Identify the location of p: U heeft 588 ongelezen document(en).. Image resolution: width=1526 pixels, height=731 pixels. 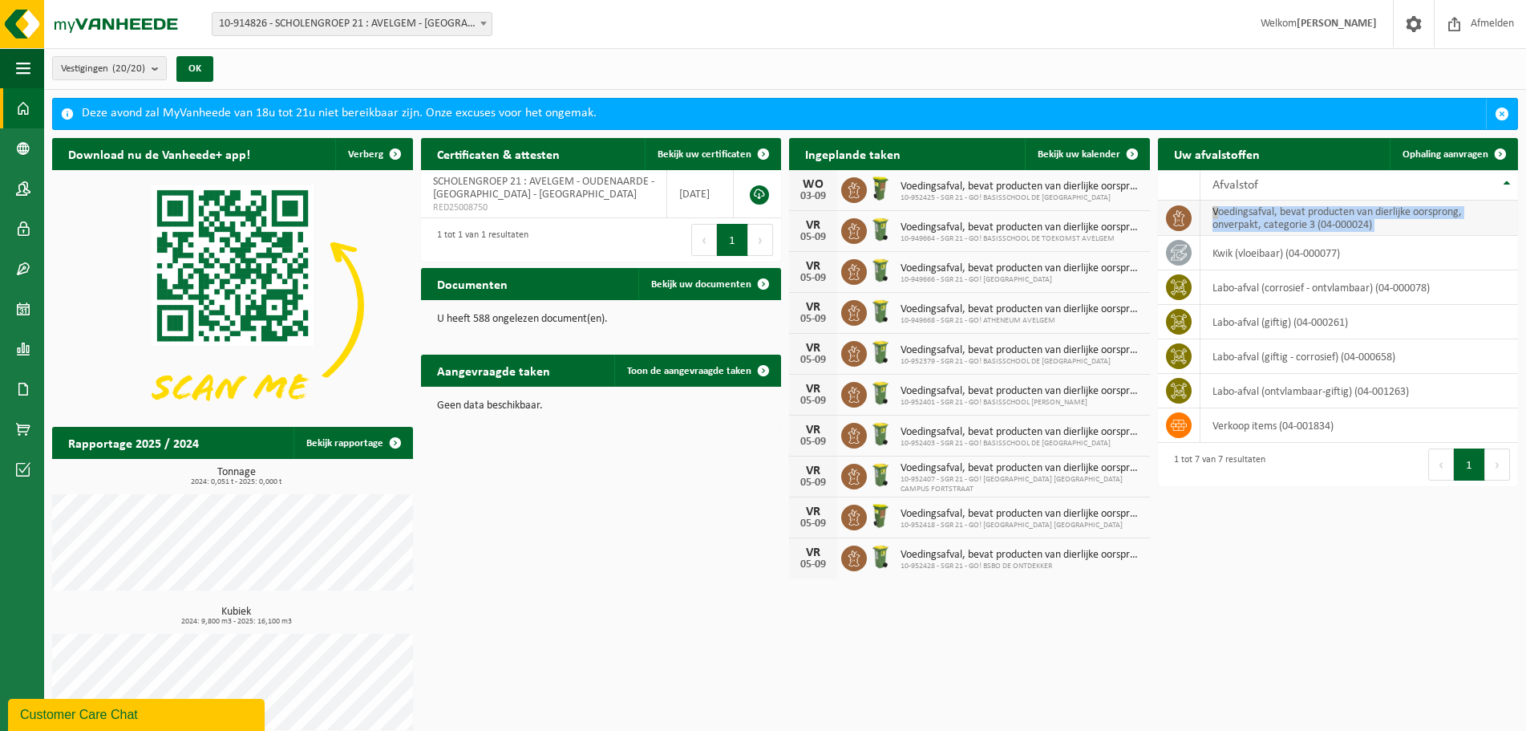
(601, 319).